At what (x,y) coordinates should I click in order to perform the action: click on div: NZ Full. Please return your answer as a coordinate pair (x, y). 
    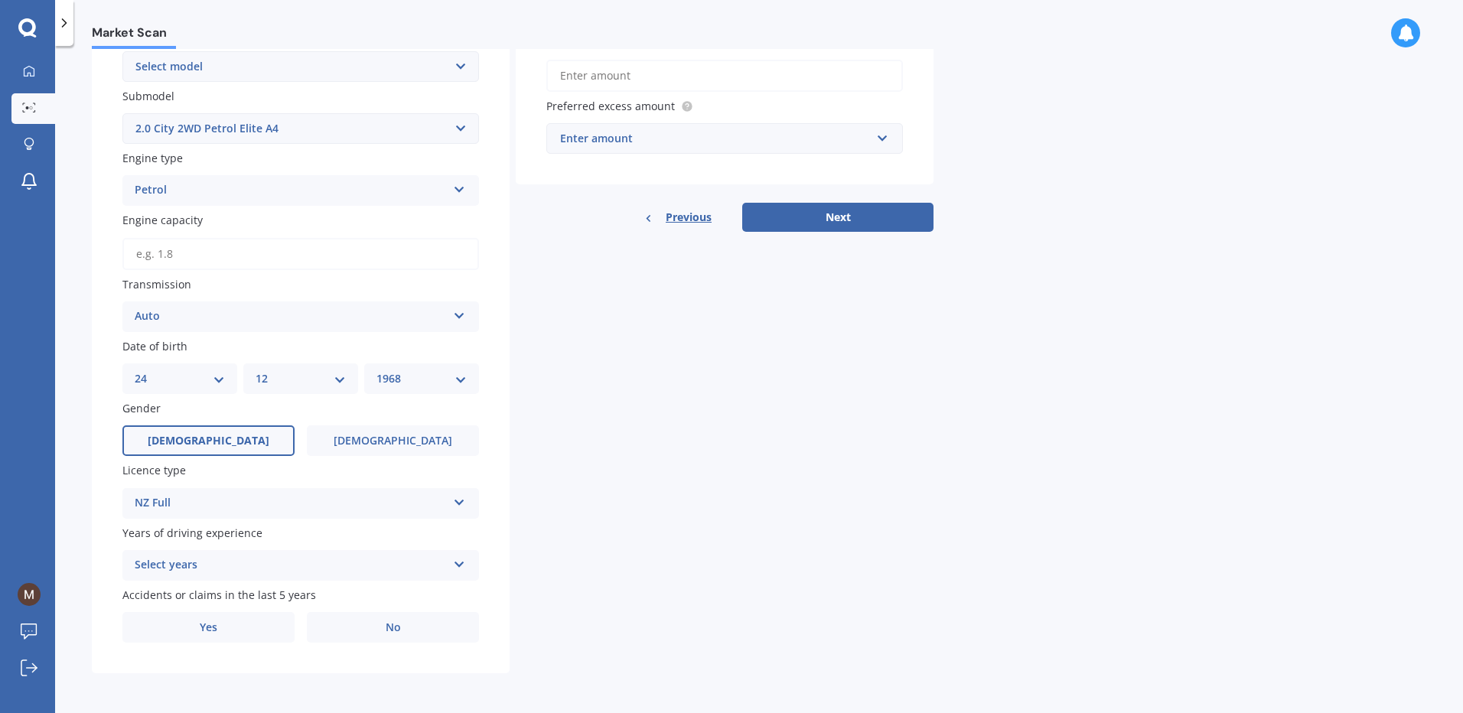
    Looking at the image, I should click on (291, 503).